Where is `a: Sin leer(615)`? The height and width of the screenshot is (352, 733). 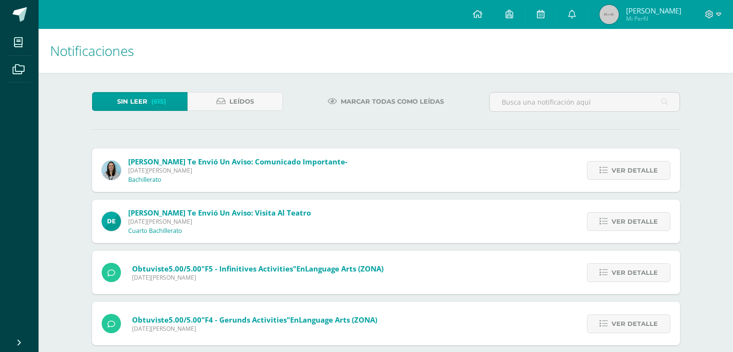
a: Sin leer(615) is located at coordinates (140, 101).